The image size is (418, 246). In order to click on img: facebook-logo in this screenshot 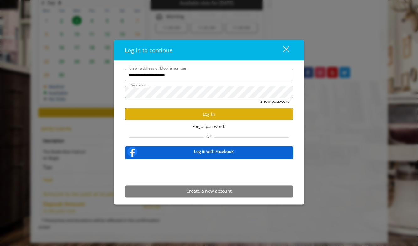, I will do `click(132, 152)`.